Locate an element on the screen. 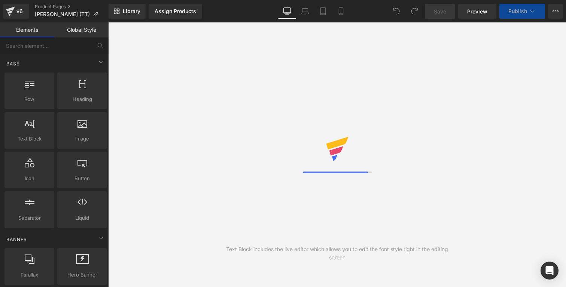 The width and height of the screenshot is (566, 287). span: Icon is located at coordinates (29, 179).